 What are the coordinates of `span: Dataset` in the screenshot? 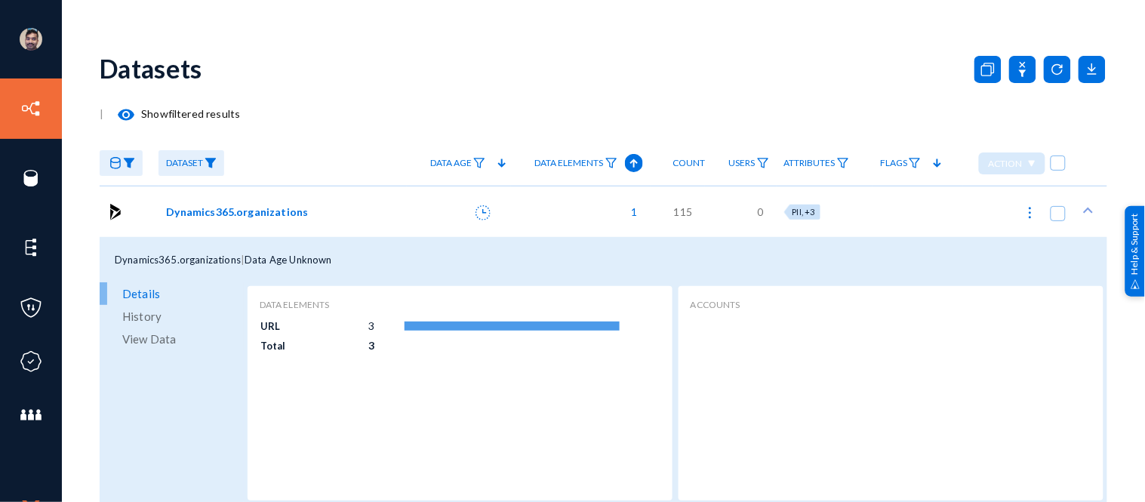 It's located at (184, 163).